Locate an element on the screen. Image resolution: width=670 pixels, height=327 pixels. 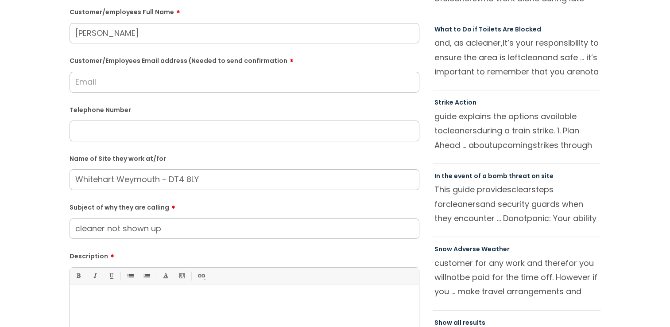
input: Email is located at coordinates (244, 82).